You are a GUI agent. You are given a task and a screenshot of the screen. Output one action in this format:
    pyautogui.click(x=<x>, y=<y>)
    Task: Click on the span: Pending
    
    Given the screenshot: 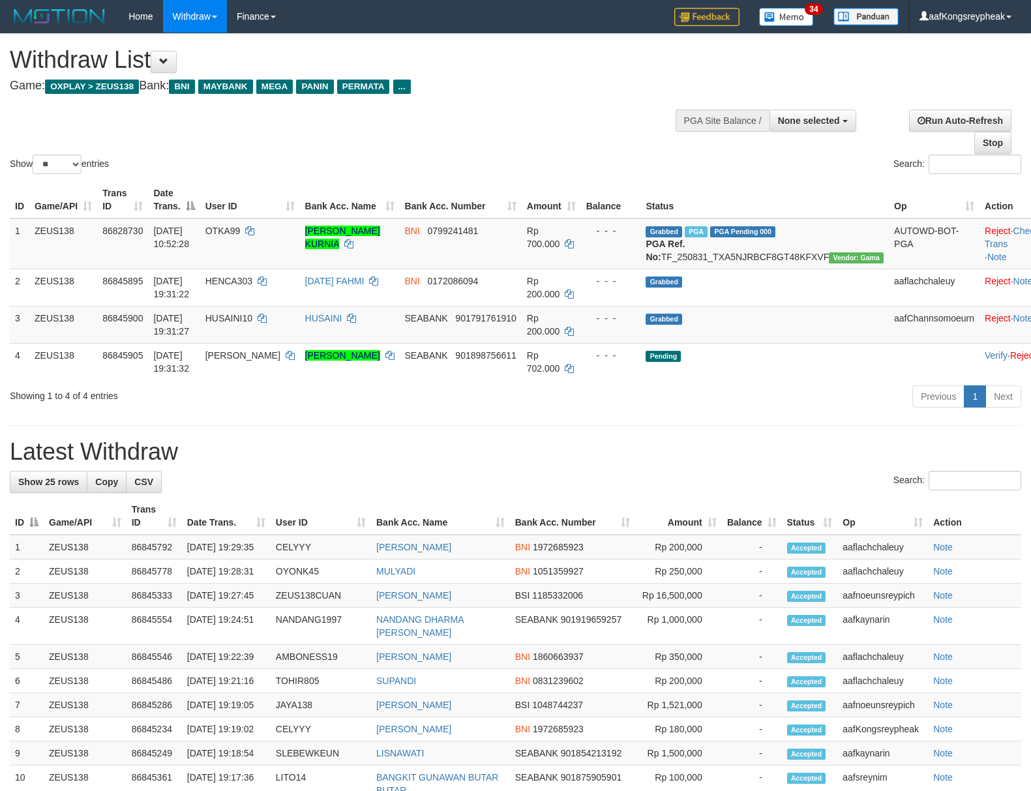 What is the action you would take?
    pyautogui.click(x=663, y=356)
    